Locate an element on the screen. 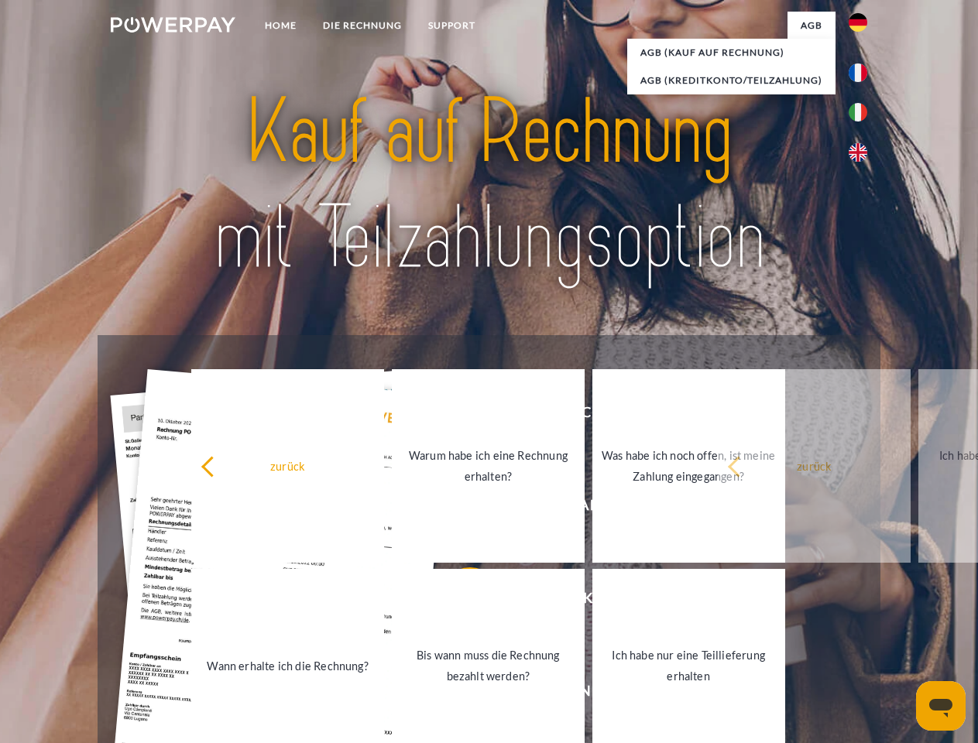  a: DIE RECHNUNG is located at coordinates (362, 26).